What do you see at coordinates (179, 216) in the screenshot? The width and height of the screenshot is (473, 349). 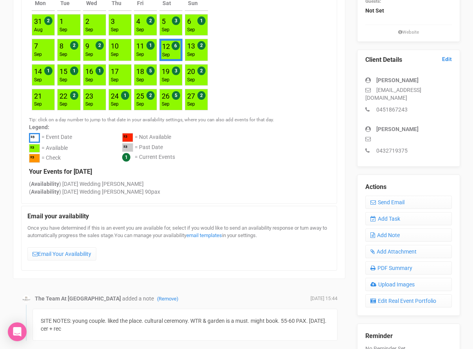 I see `legend: Email your availability` at bounding box center [179, 216].